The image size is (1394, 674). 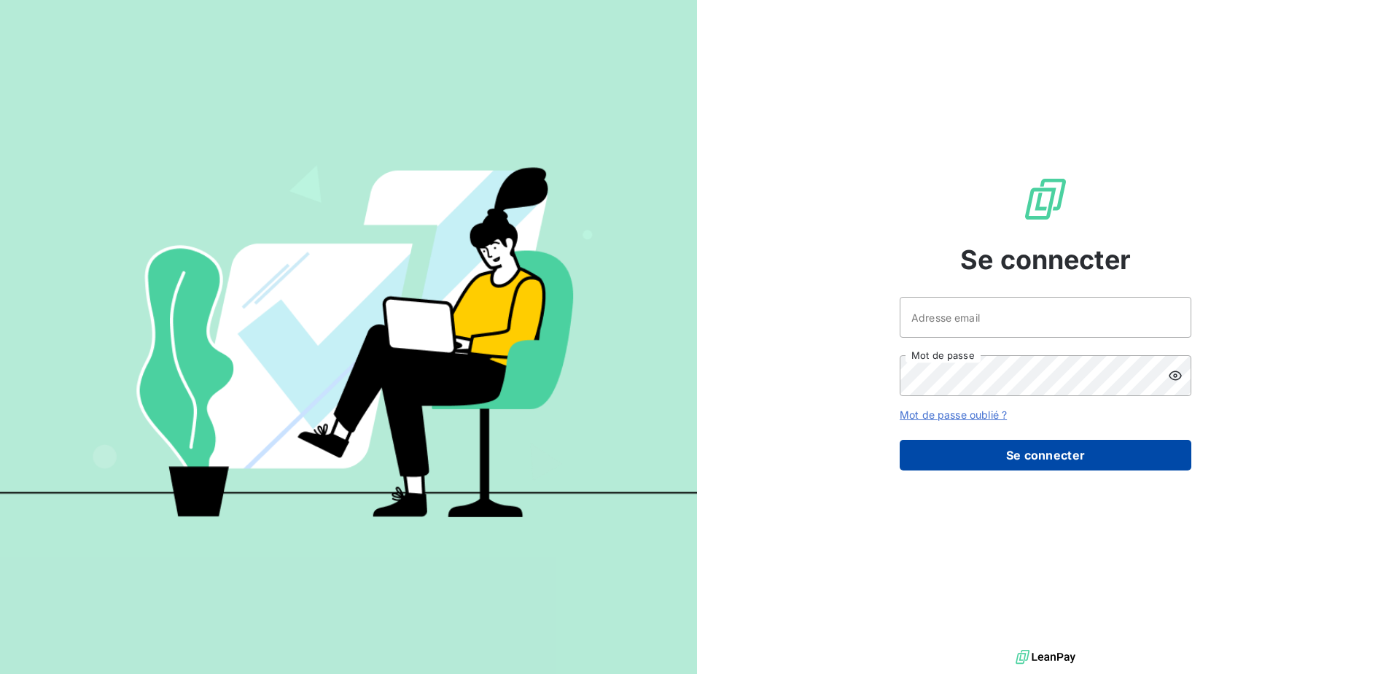 I want to click on img: Logo LeanPay, so click(x=1045, y=199).